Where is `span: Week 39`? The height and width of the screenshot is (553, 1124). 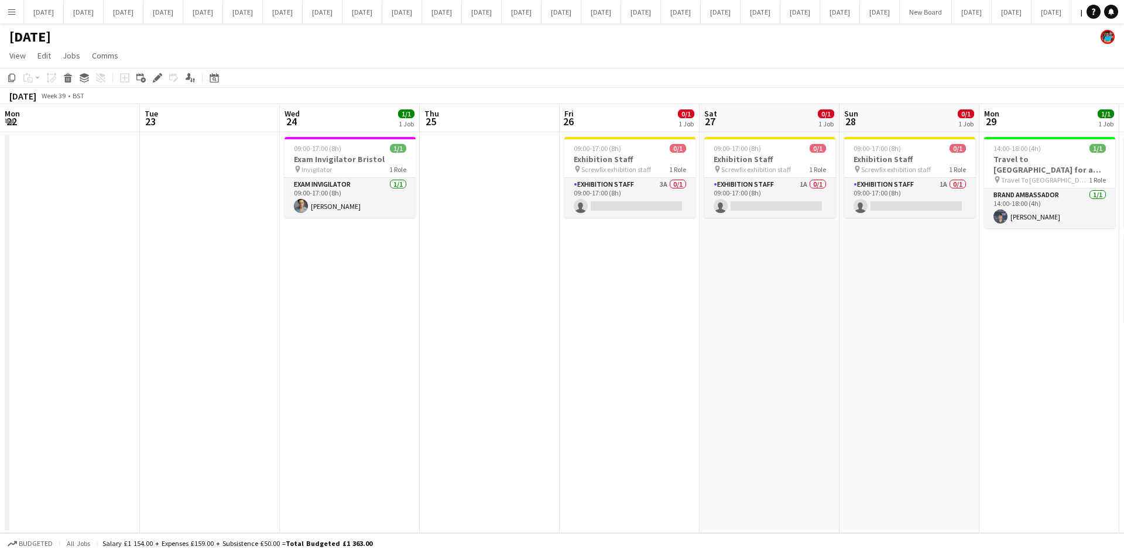 span: Week 39 is located at coordinates (53, 95).